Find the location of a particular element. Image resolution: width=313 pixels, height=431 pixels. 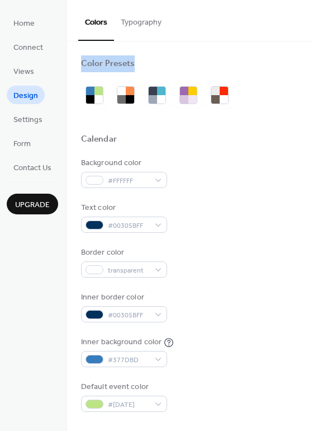

span: Design is located at coordinates (26, 96).